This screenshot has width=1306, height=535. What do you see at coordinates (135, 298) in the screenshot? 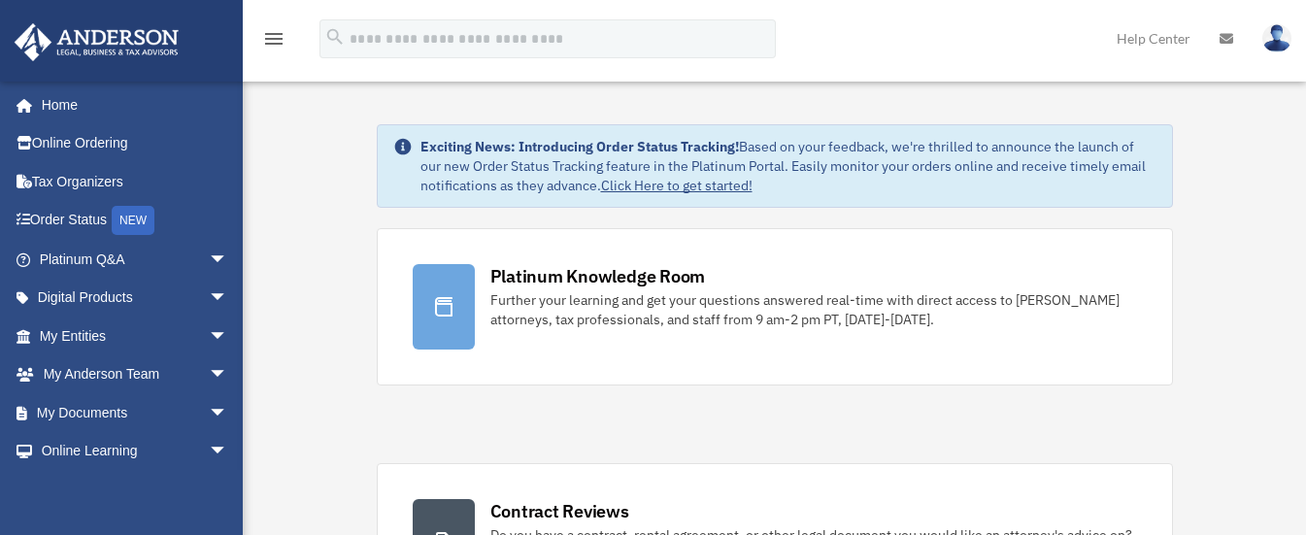
I see `a: Digital Productsarrow_drop_down` at bounding box center [135, 298].